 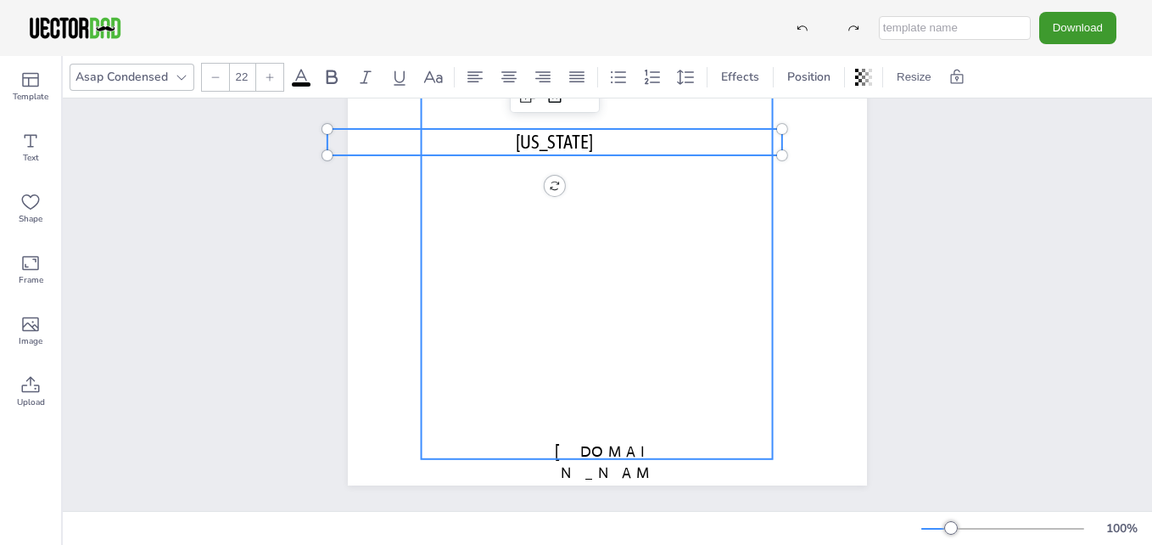 What do you see at coordinates (740, 76) in the screenshot?
I see `span: Effects` at bounding box center [740, 76].